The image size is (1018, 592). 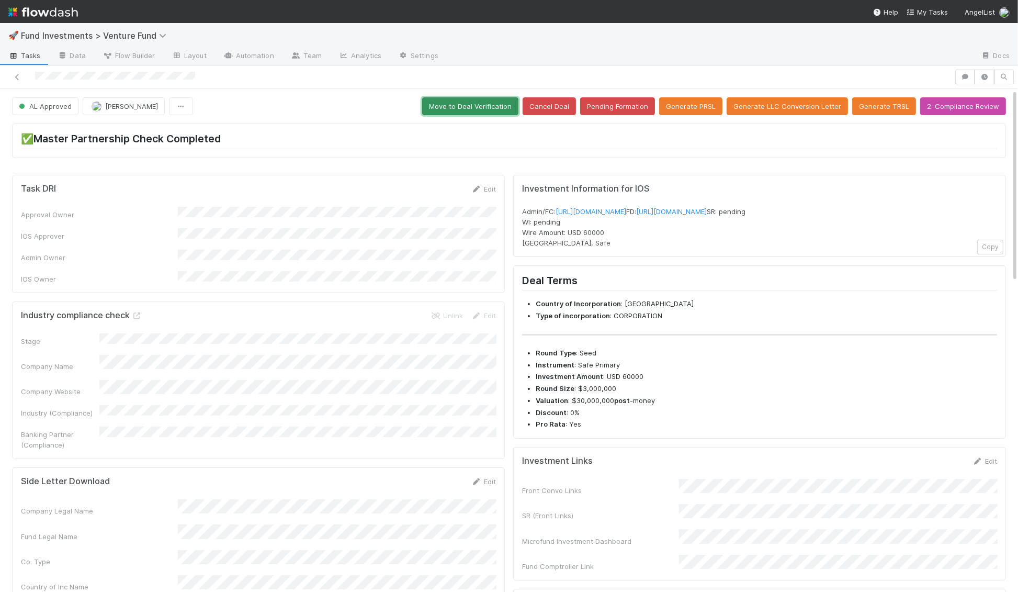 What do you see at coordinates (96, 36) in the screenshot?
I see `span: Fund Investments > Venture Fund` at bounding box center [96, 36].